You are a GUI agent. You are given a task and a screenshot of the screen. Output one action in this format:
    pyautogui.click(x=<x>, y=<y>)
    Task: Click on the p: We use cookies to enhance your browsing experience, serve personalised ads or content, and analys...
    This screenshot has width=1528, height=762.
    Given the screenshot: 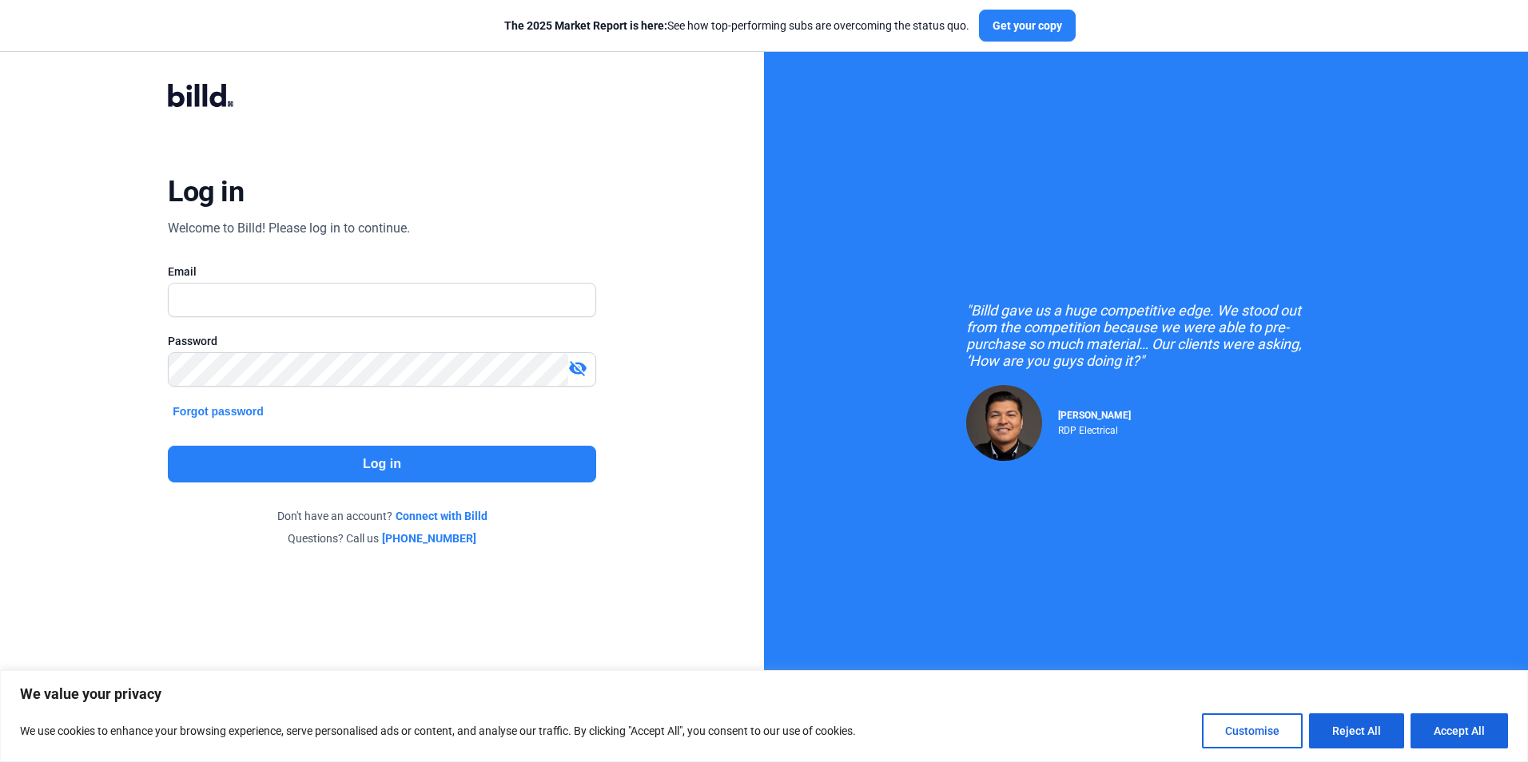 What is the action you would take?
    pyautogui.click(x=438, y=731)
    